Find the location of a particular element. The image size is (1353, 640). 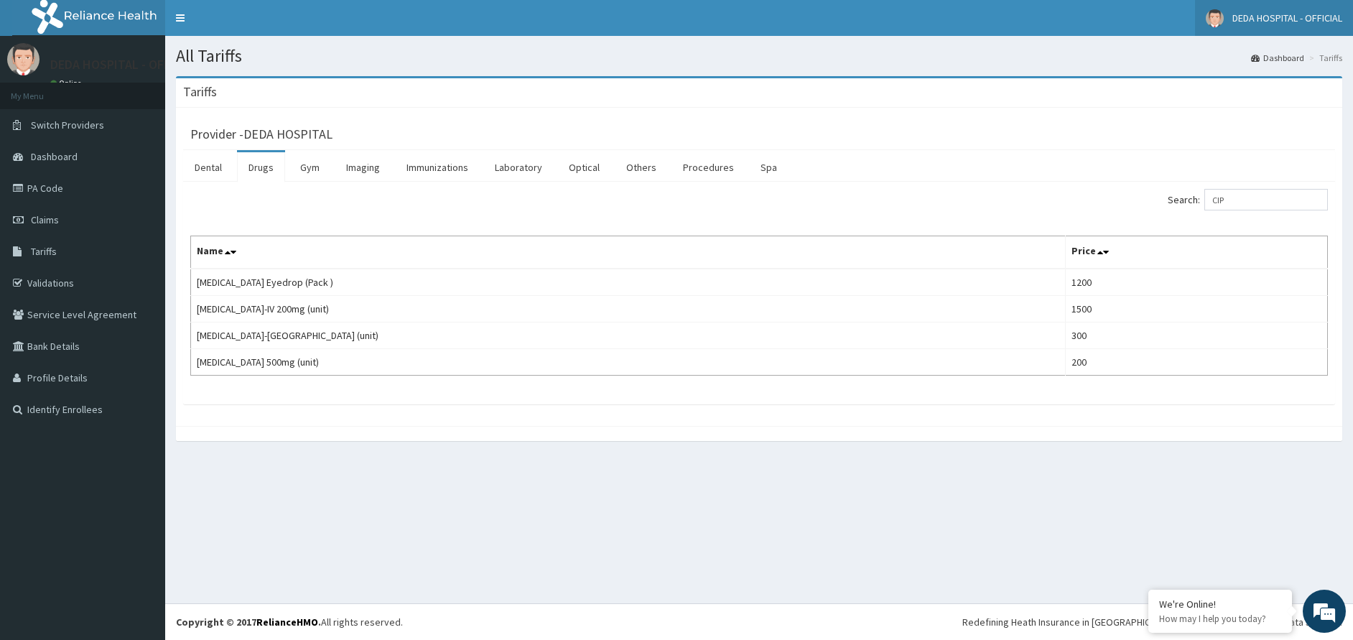

a: Gym is located at coordinates (309, 167).